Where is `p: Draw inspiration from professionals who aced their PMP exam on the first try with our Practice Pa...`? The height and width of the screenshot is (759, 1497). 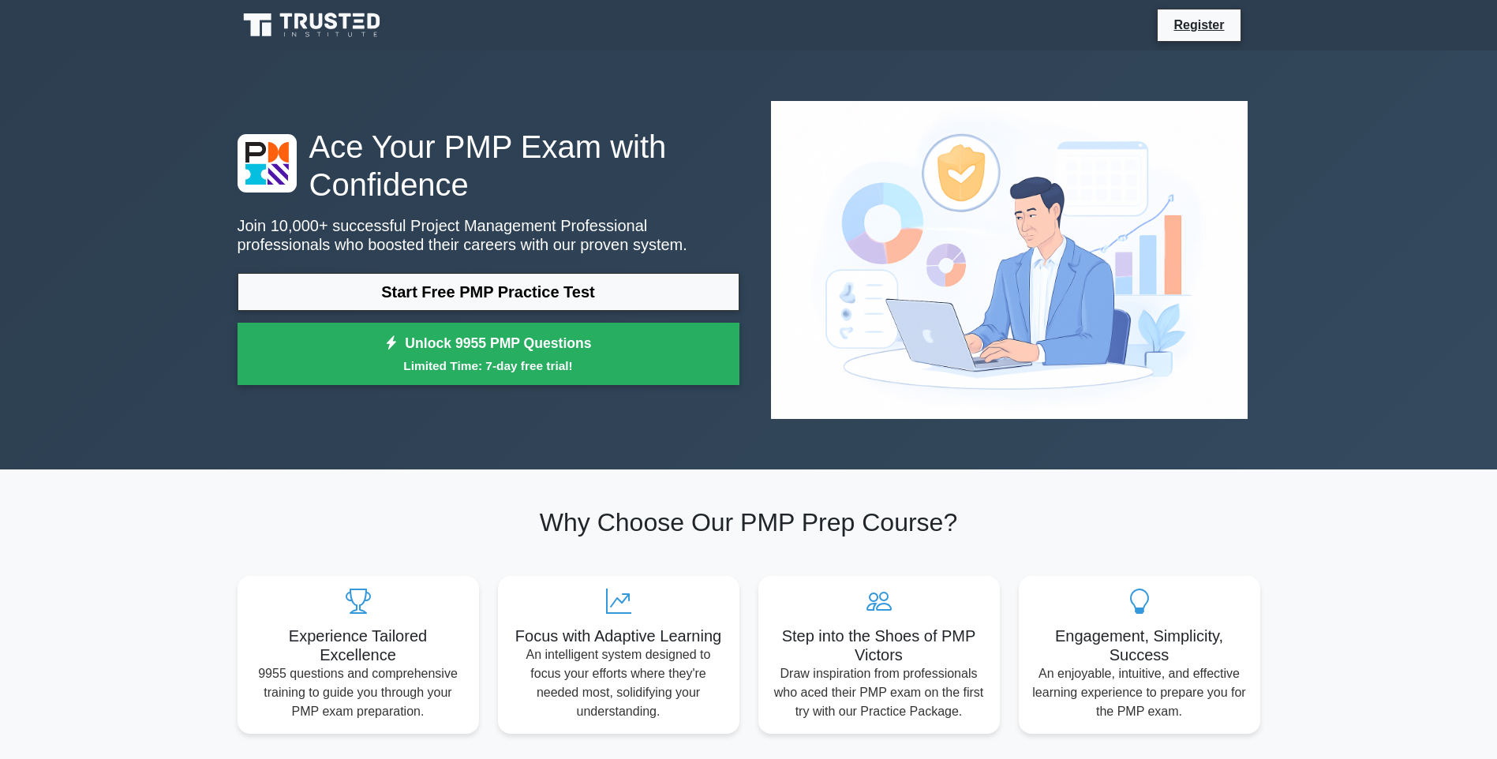
p: Draw inspiration from professionals who aced their PMP exam on the first try with our Practice Pa... is located at coordinates (879, 693).